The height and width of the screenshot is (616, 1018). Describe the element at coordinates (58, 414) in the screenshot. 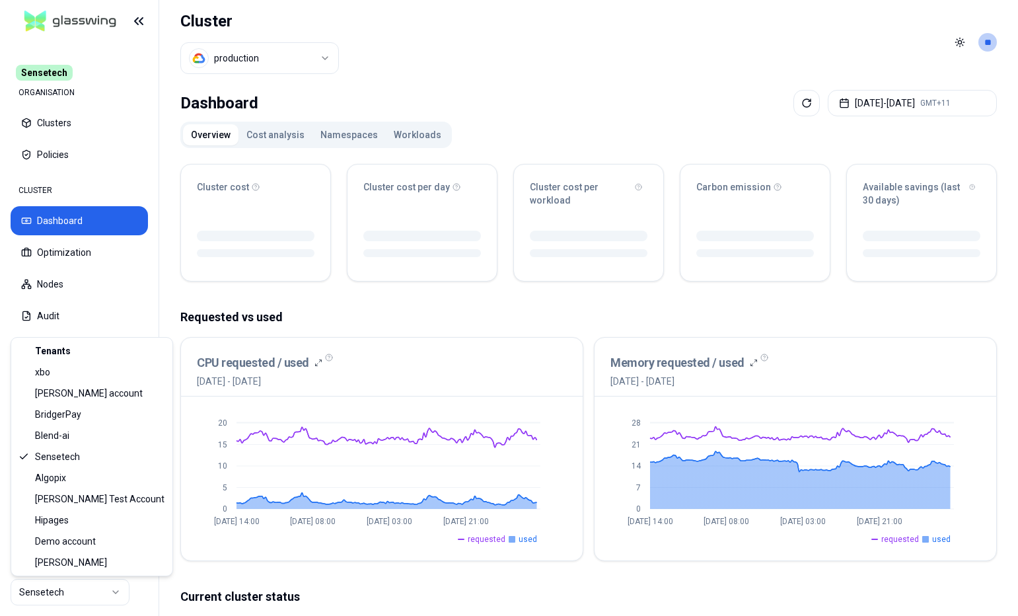

I see `span: BridgerPay` at that location.